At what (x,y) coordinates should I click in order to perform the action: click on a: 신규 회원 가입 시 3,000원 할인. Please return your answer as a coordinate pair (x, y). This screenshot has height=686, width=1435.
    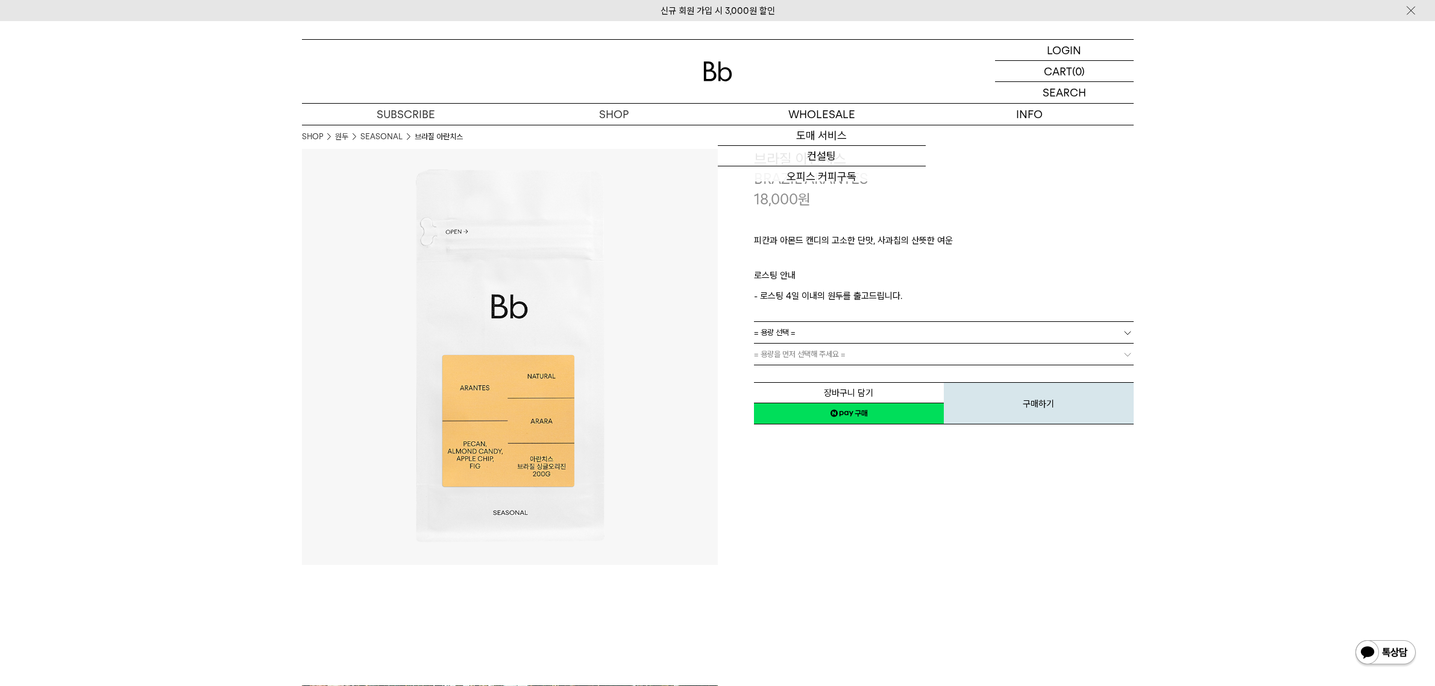
    Looking at the image, I should click on (718, 11).